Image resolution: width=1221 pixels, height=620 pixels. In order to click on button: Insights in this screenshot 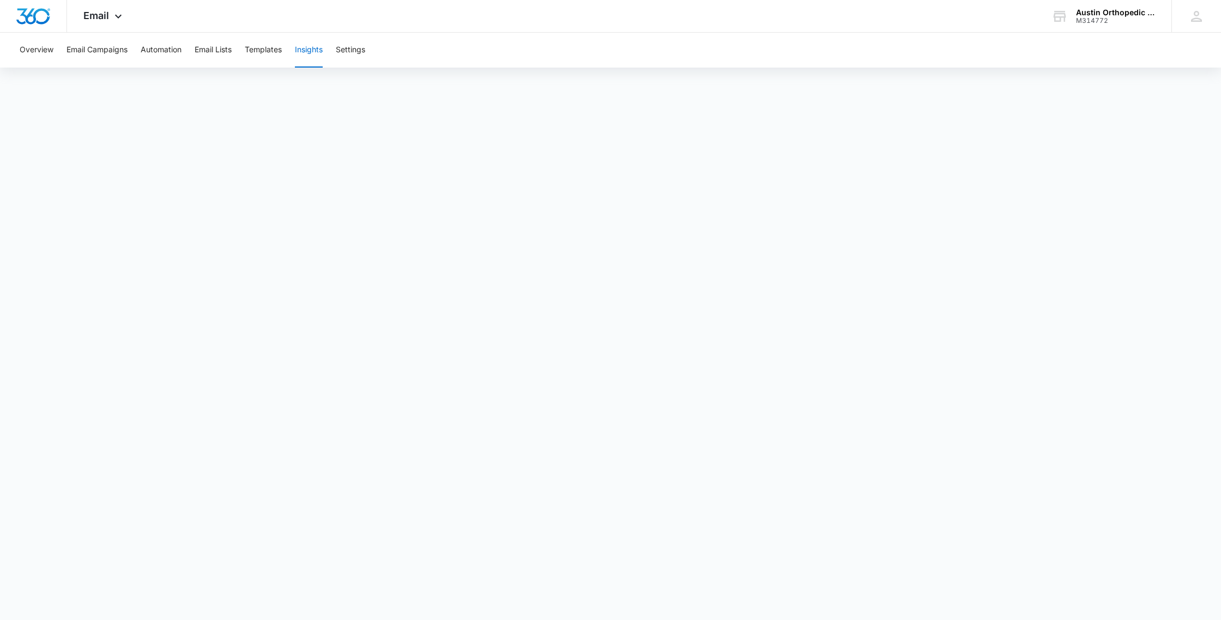, I will do `click(309, 50)`.